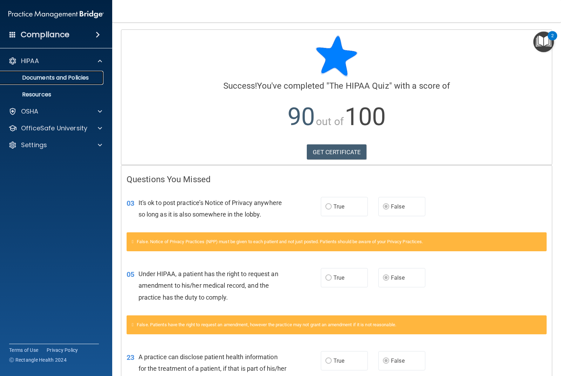  I want to click on span: False. Patients have the right to request an amendment, however the practice may not grant an ame..., so click(266, 324).